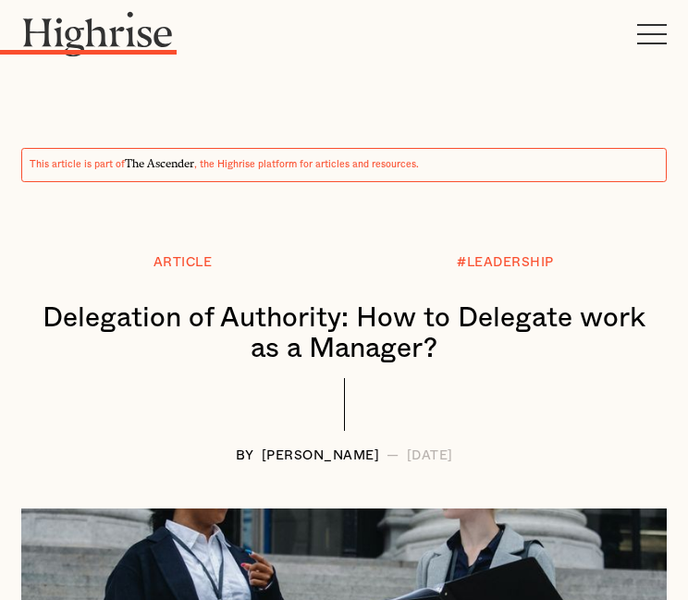 The height and width of the screenshot is (600, 688). What do you see at coordinates (97, 33) in the screenshot?
I see `img: Highrise logo` at bounding box center [97, 33].